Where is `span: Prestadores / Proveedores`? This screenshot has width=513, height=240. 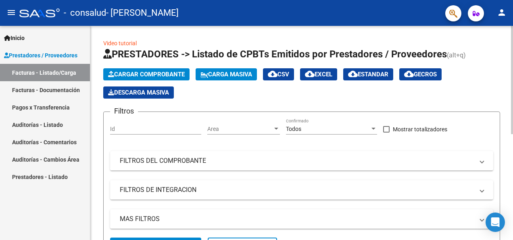
span: Prestadores / Proveedores is located at coordinates (41, 55).